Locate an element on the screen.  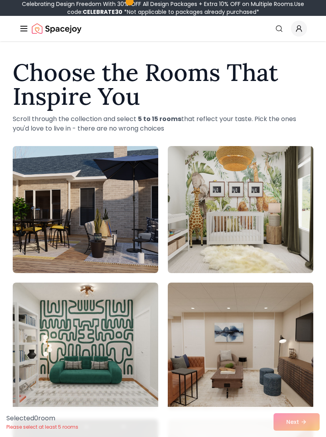
img: Spacejoy Logo is located at coordinates (56, 29).